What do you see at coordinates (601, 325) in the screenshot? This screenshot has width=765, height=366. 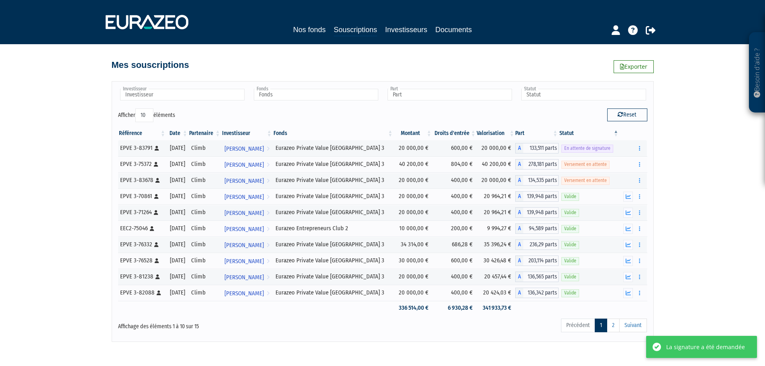 I see `a: 1` at bounding box center [601, 325].